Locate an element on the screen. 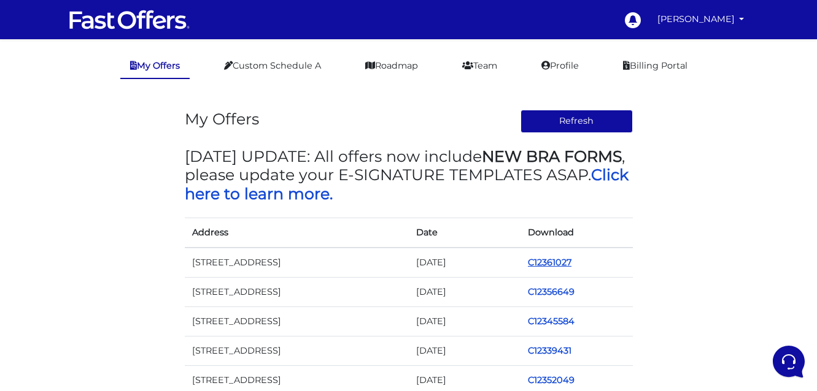 The height and width of the screenshot is (391, 817). a: Team is located at coordinates (479, 66).